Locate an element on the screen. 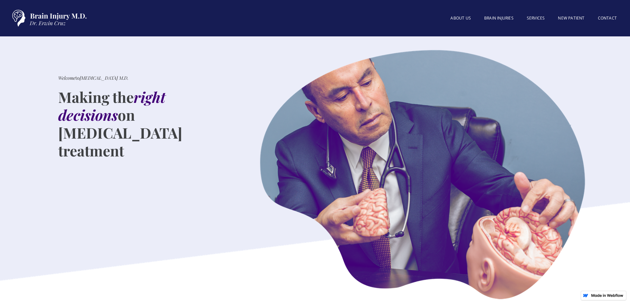 Image resolution: width=630 pixels, height=304 pixels. a: SERVICES is located at coordinates (536, 18).